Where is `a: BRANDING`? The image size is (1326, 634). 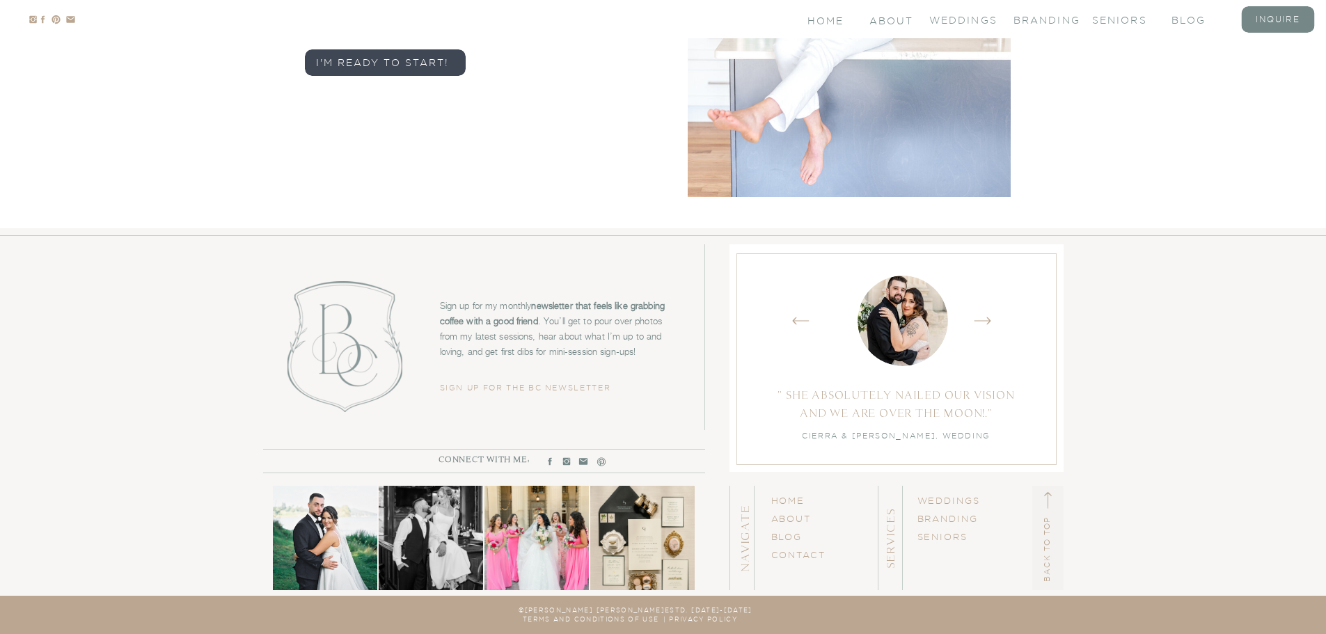
a: BRANDING is located at coordinates (948, 519).